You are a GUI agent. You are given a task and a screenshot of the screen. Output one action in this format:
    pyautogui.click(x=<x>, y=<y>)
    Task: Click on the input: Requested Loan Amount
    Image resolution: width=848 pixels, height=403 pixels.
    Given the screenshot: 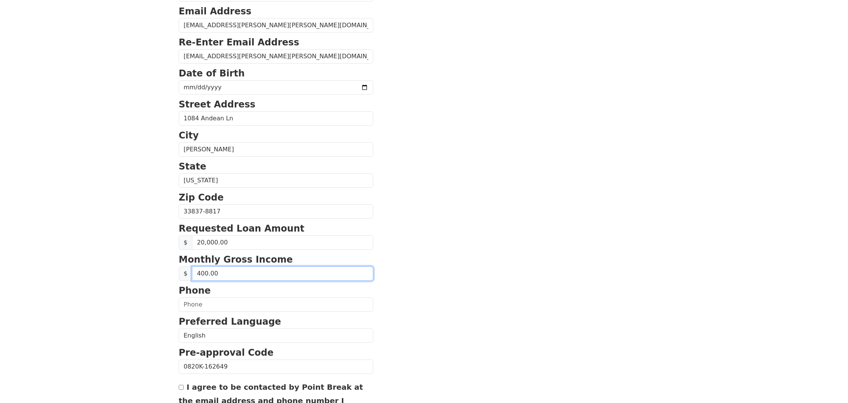 What is the action you would take?
    pyautogui.click(x=283, y=243)
    